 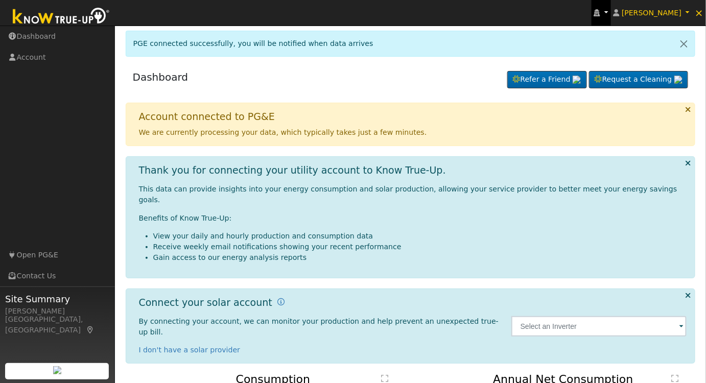 What do you see at coordinates (413, 218) in the screenshot?
I see `p: Benefits of Know True-Up:` at bounding box center [413, 218].